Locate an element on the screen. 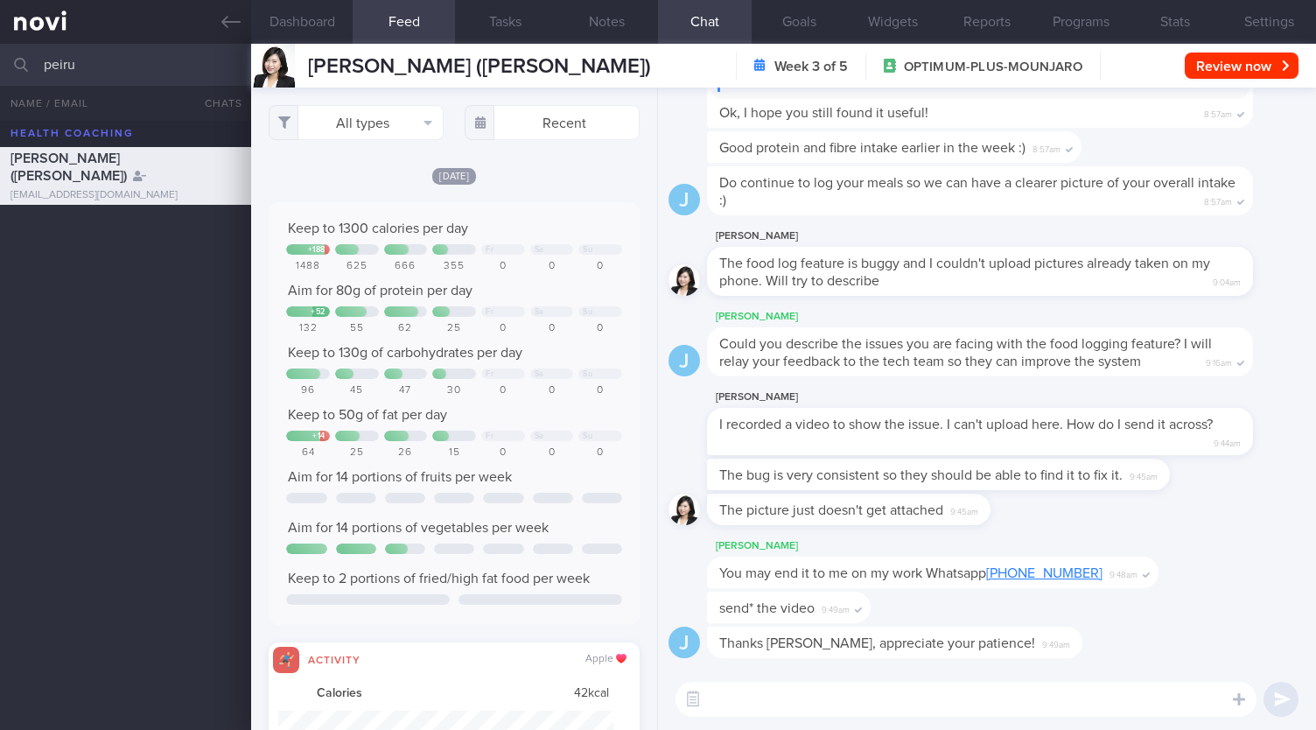  div: 132 is located at coordinates (308, 328).